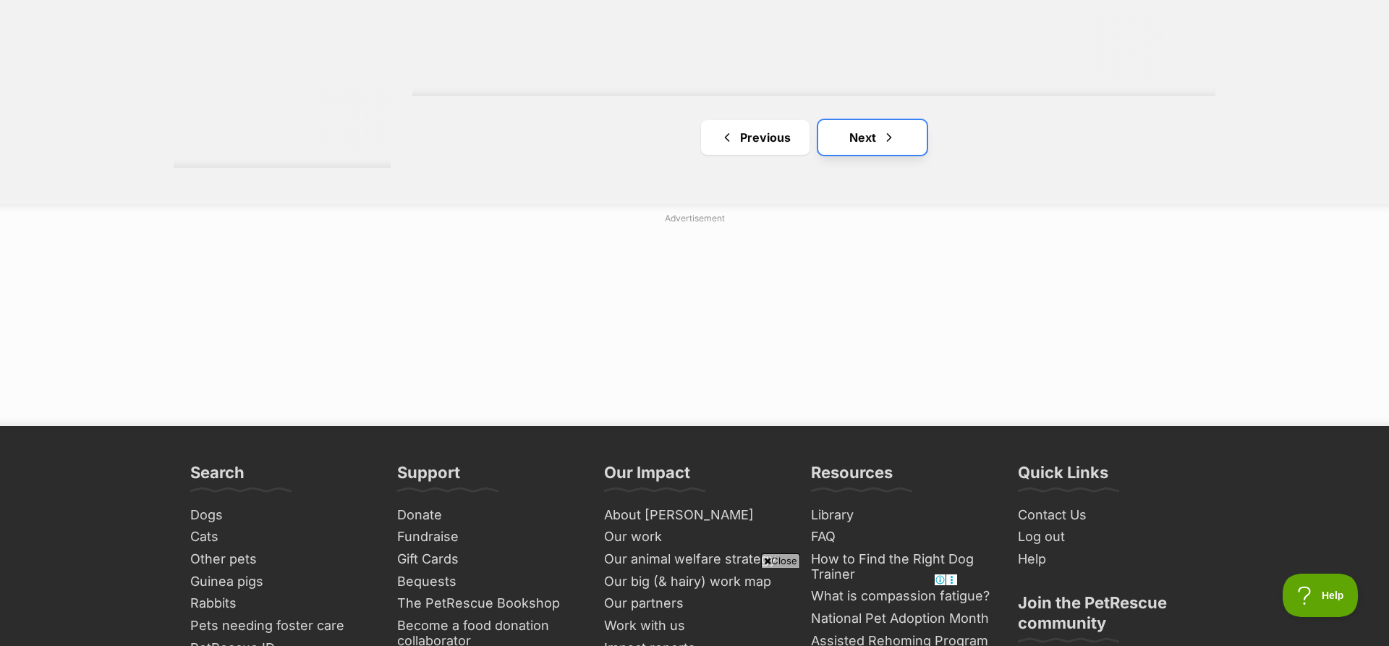 Image resolution: width=1389 pixels, height=646 pixels. Describe the element at coordinates (488, 515) in the screenshot. I see `a: Donate` at that location.